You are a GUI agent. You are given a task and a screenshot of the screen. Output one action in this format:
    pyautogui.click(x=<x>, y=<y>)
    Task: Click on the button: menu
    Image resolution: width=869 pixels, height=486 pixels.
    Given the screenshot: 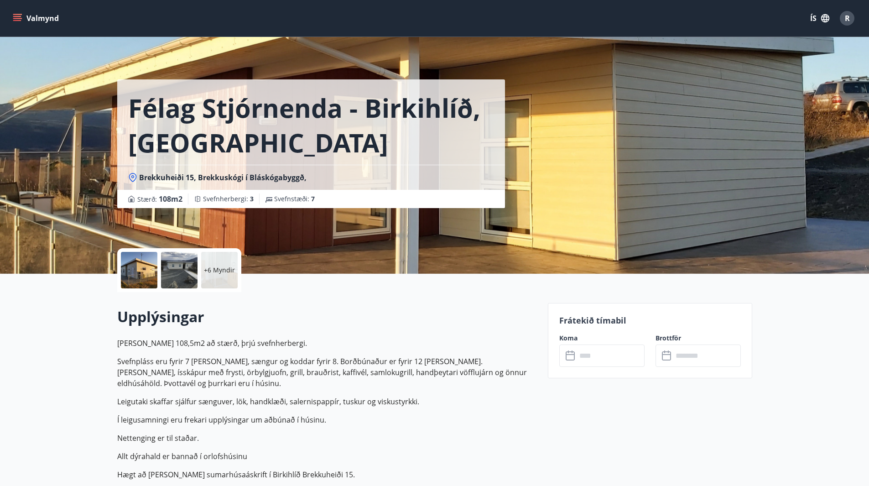 What is the action you would take?
    pyautogui.click(x=36, y=18)
    